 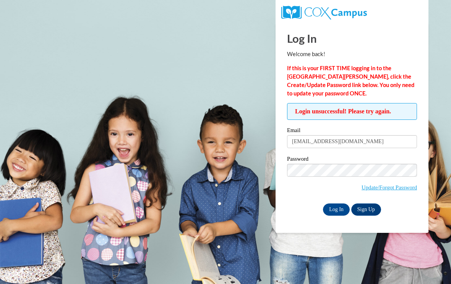 I want to click on label: Email, so click(x=352, y=131).